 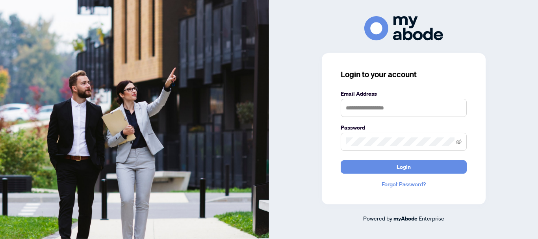 What do you see at coordinates (404, 167) in the screenshot?
I see `button: Login` at bounding box center [404, 167].